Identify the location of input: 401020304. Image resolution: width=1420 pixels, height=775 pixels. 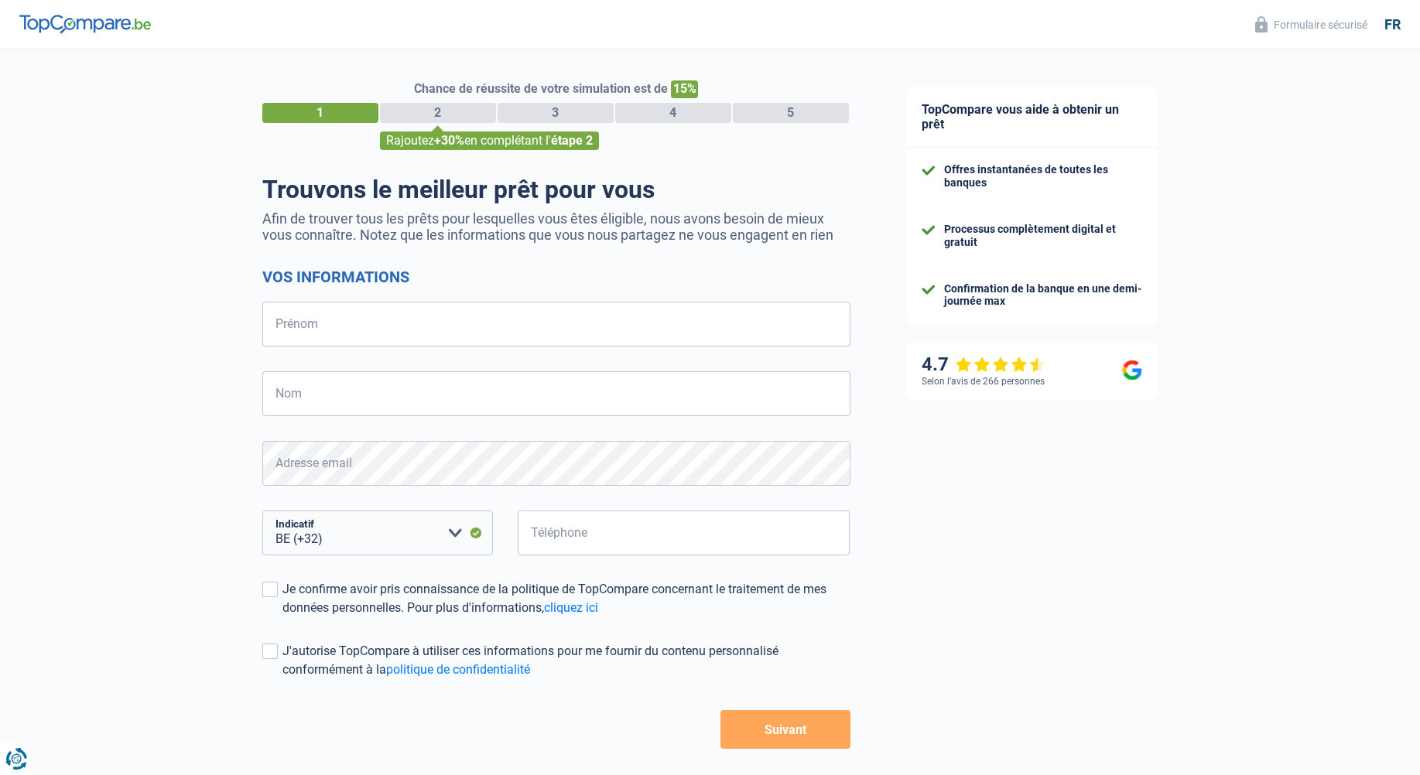
(684, 533).